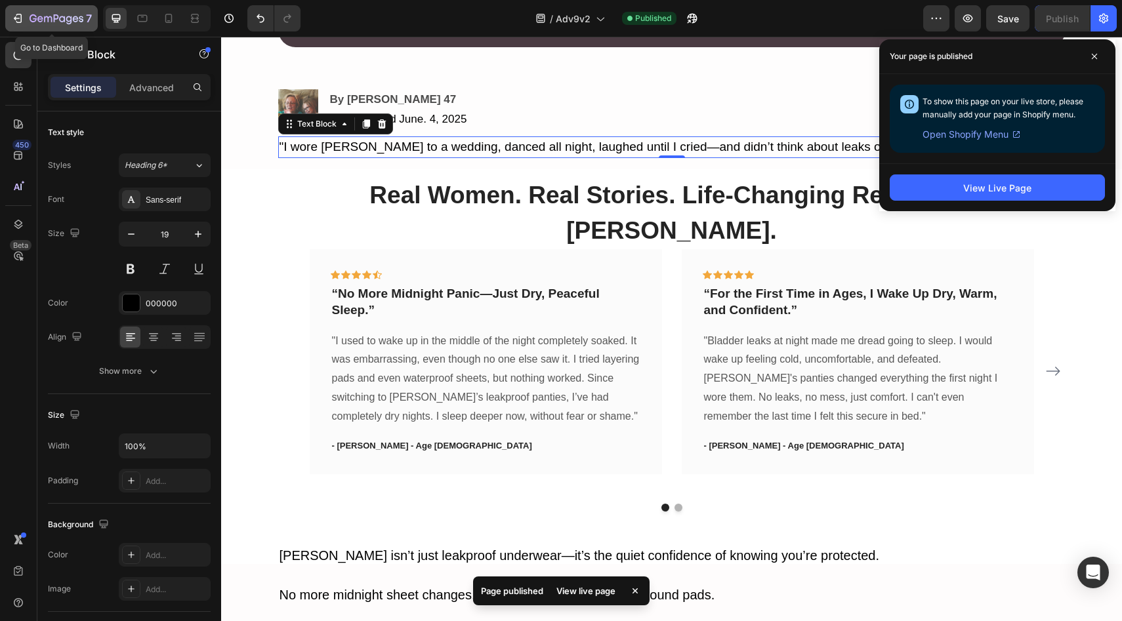 This screenshot has width=1122, height=621. Describe the element at coordinates (20, 245) in the screenshot. I see `div: Beta` at that location.